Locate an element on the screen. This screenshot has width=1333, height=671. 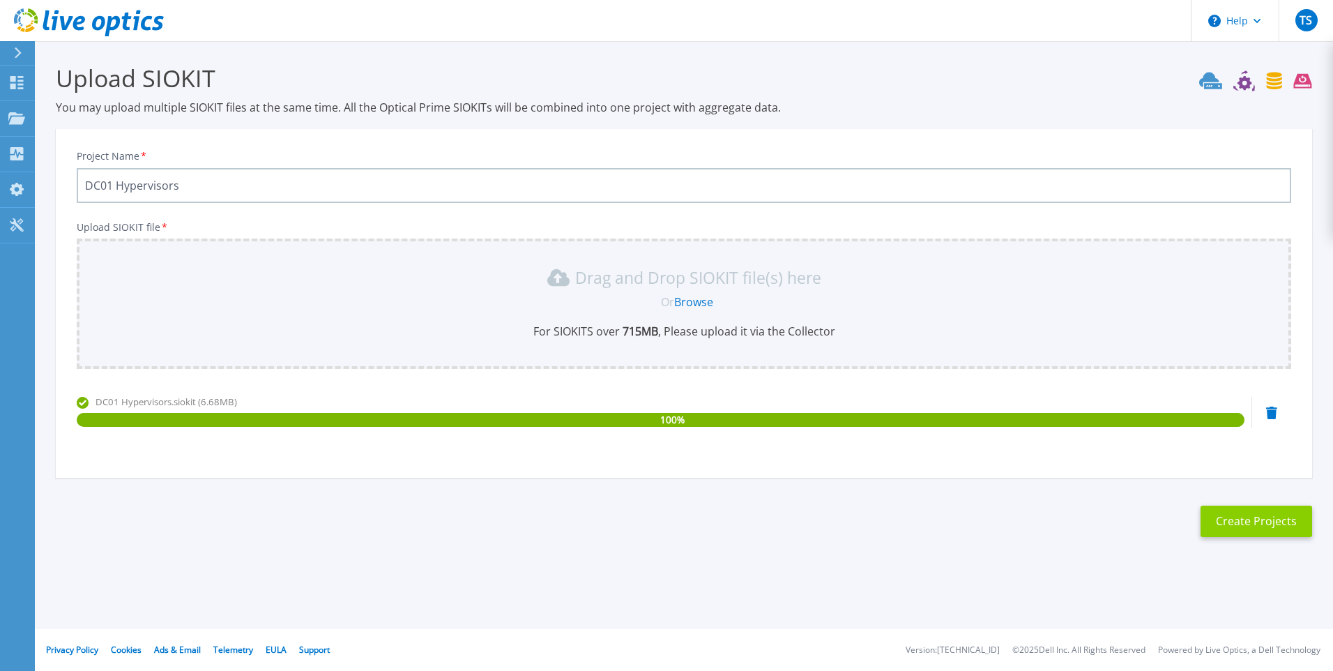
a: Support is located at coordinates (314, 649).